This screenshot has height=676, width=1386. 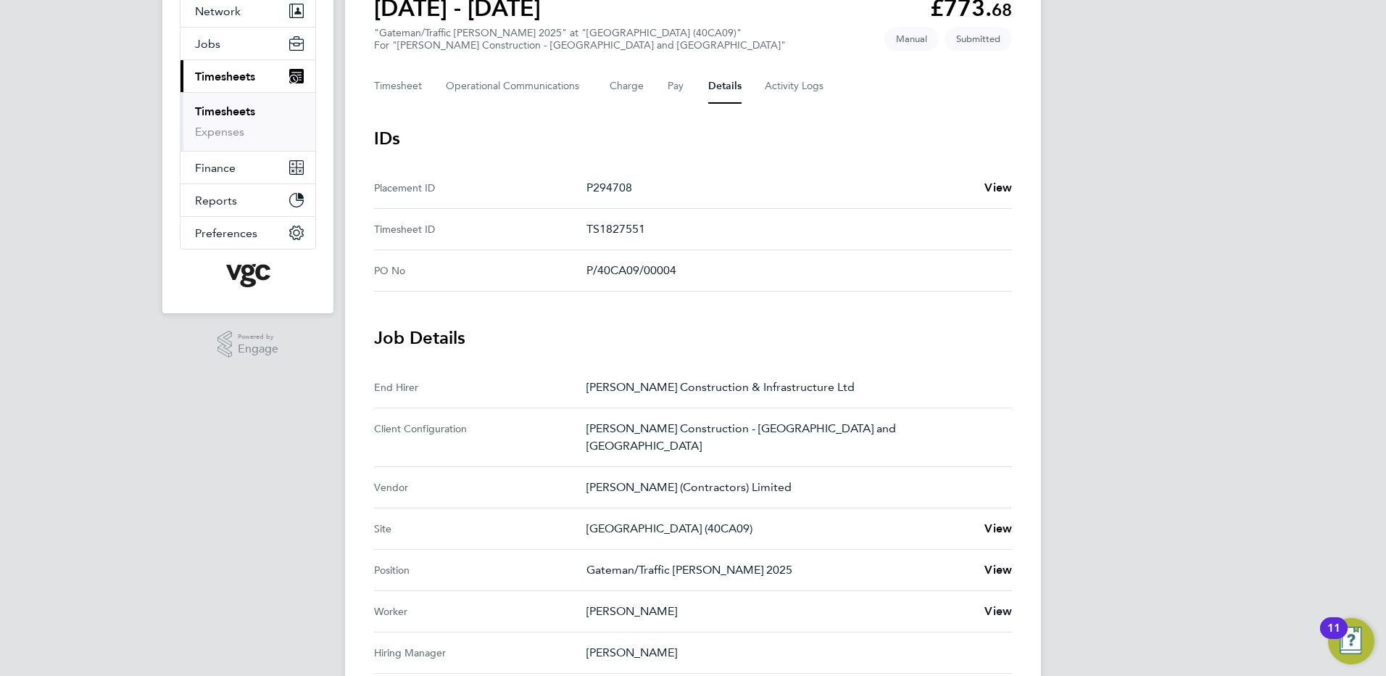 What do you see at coordinates (693, 338) in the screenshot?
I see `h3: Job Details` at bounding box center [693, 338].